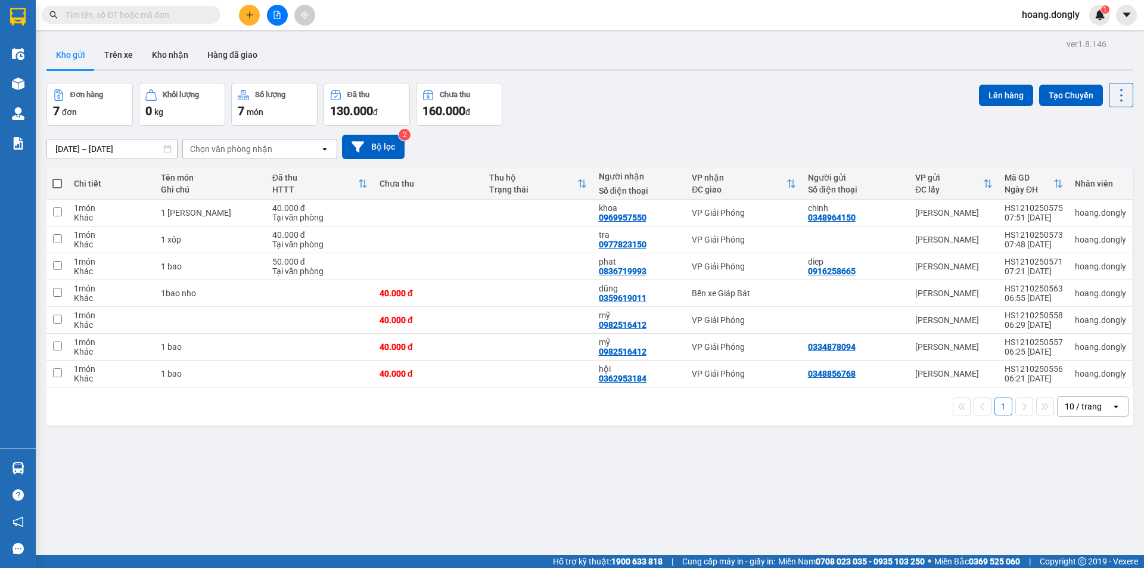  Describe the element at coordinates (1082, 561) in the screenshot. I see `span: copyright` at that location.